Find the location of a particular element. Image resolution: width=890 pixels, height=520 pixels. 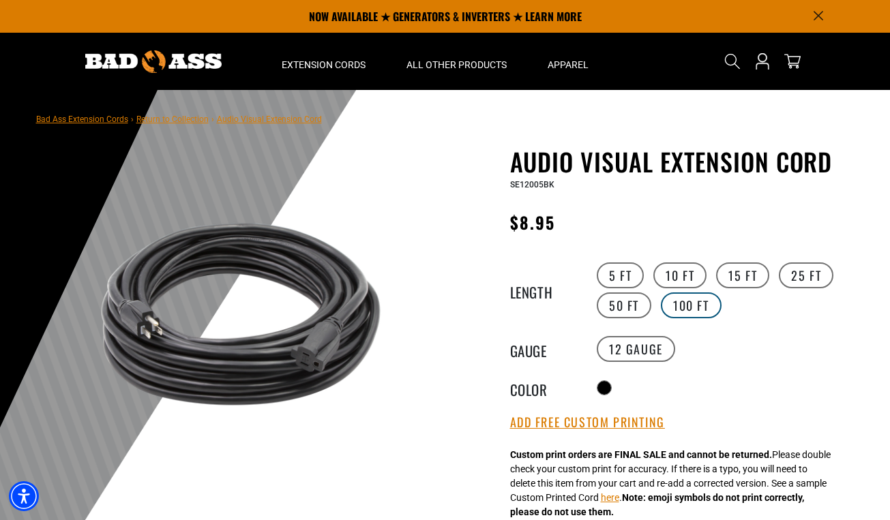

img: Bad Ass Extension Cords is located at coordinates (153, 61).